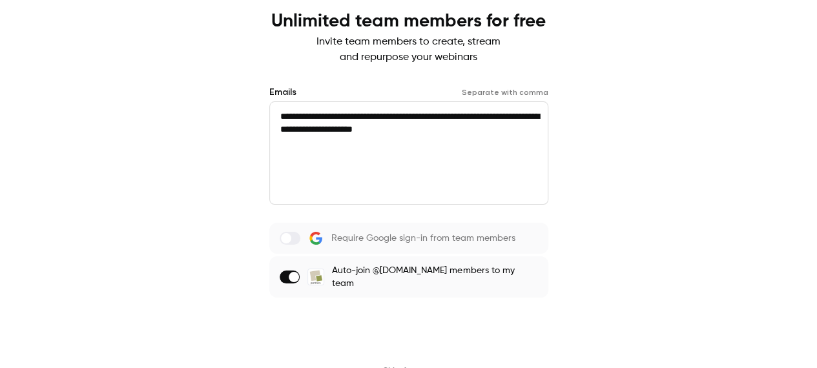  What do you see at coordinates (409, 238) in the screenshot?
I see `label: Require Google sign-in from team members` at bounding box center [409, 238].